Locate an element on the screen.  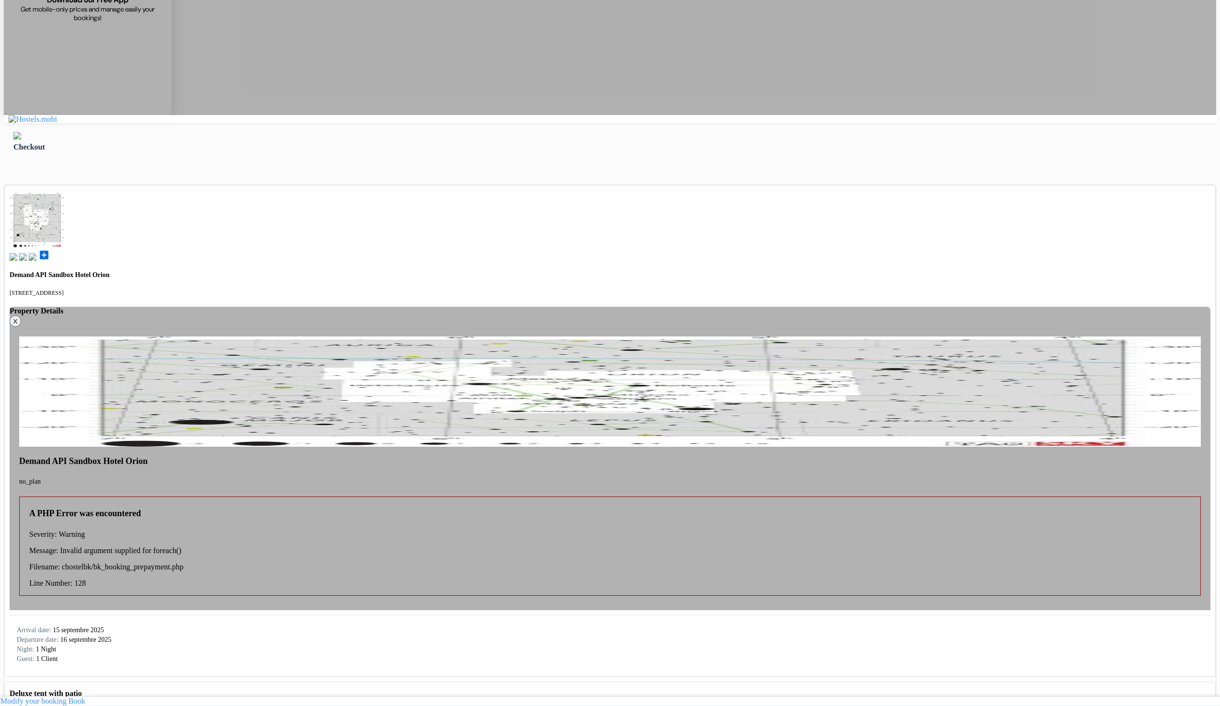
h4: Property Details is located at coordinates (610, 311).